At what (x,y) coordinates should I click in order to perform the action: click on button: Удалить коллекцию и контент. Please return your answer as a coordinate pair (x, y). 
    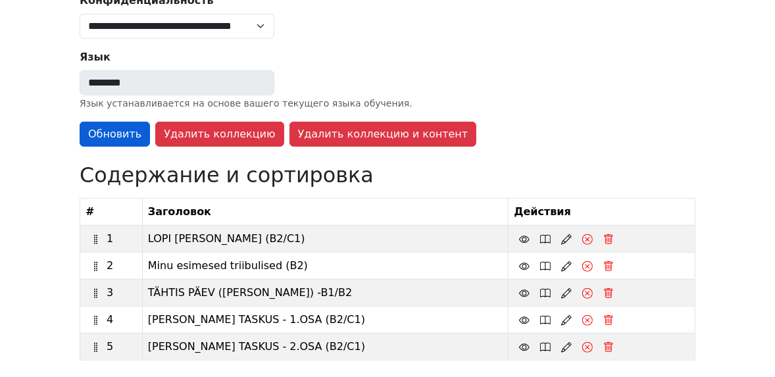
    Looking at the image, I should click on (383, 134).